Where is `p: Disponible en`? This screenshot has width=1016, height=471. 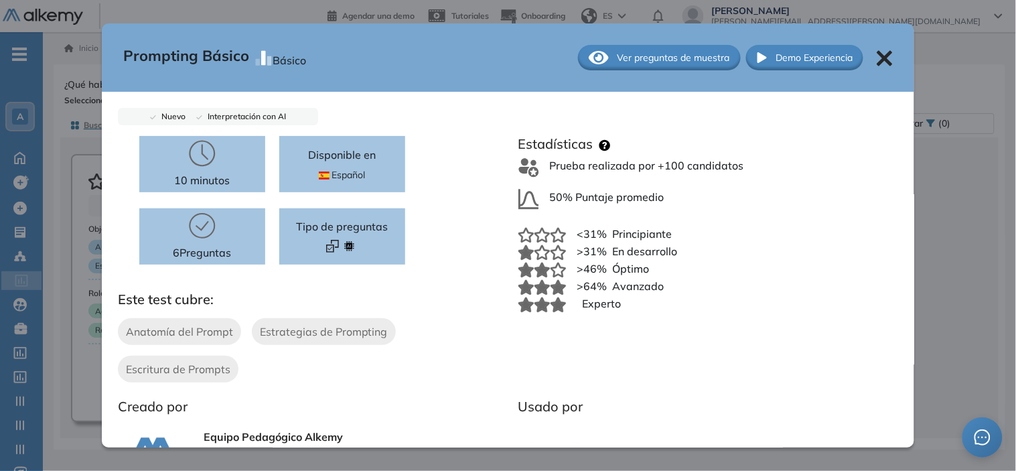
p: Disponible en is located at coordinates (341, 155).